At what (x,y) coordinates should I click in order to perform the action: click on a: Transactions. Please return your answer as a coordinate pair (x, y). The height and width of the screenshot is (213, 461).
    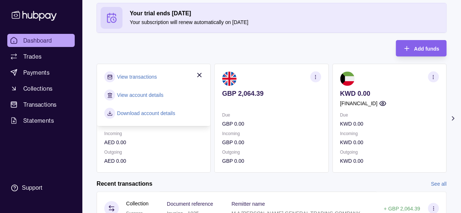
    Looking at the image, I should click on (41, 105).